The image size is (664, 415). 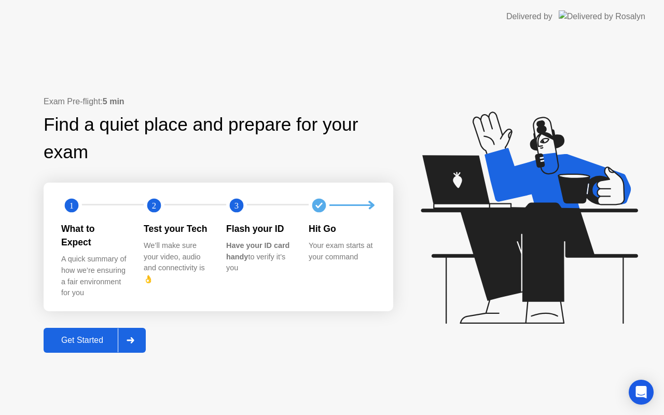 I want to click on div: Delivered by, so click(x=529, y=17).